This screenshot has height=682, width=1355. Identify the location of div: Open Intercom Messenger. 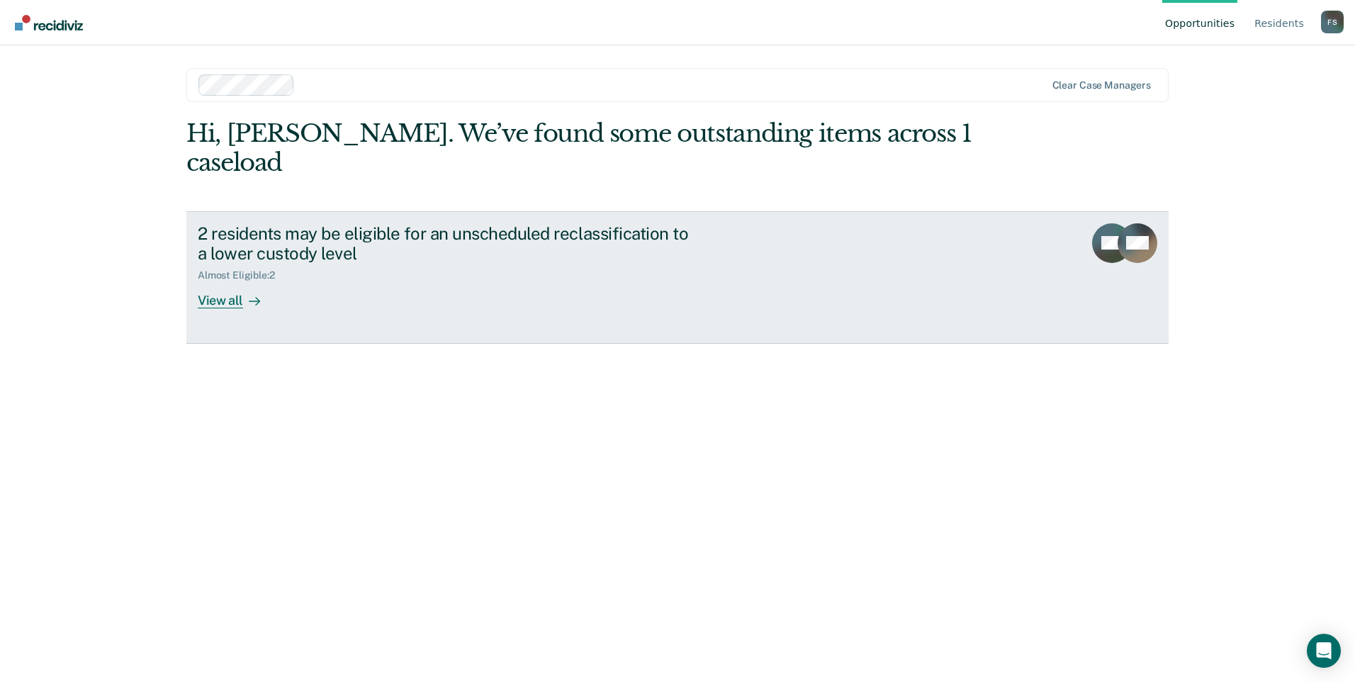
(1324, 650).